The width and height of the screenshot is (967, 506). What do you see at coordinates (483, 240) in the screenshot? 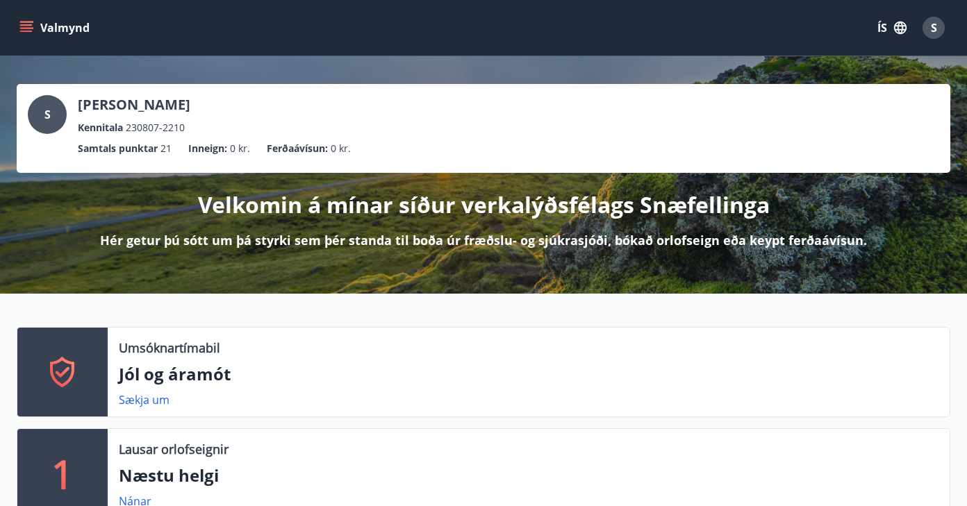
I see `p: Hér getur þú sótt um þá styrki sem þér standa til boða úr fræðslu- og sjúkrasjóði, bókað orlofsei...` at bounding box center [483, 240].